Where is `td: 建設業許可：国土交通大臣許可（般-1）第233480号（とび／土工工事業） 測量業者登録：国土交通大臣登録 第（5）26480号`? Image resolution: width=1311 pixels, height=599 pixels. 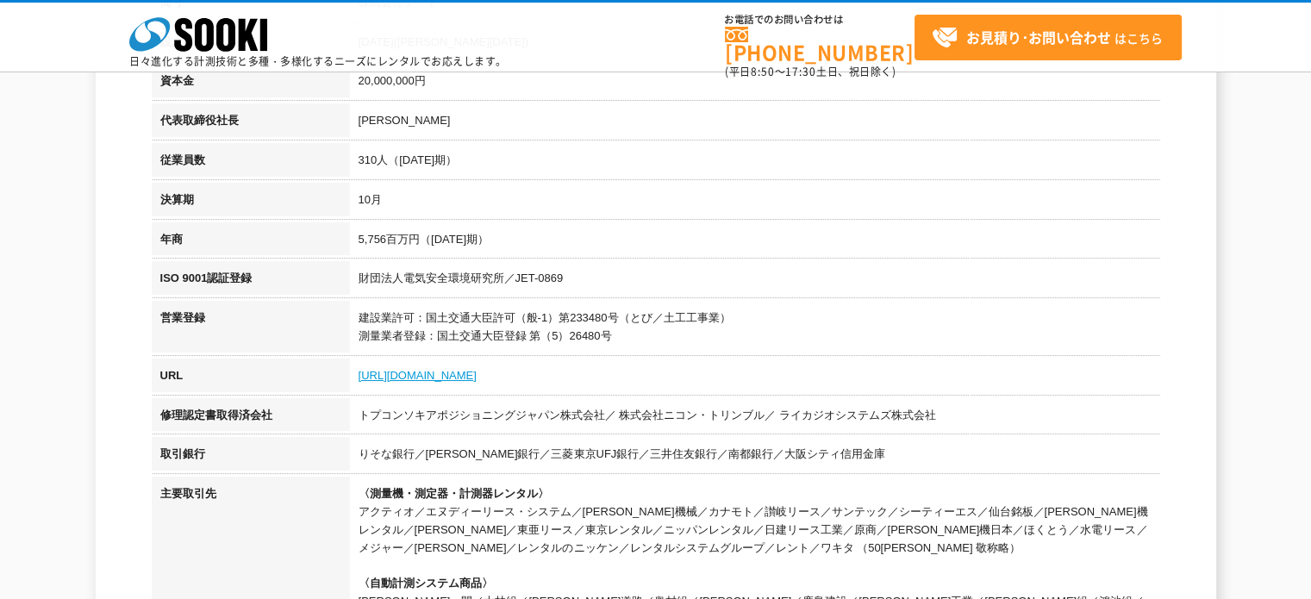 td: 建設業許可：国土交通大臣許可（般-1）第233480号（とび／土工工事業） 測量業者登録：国土交通大臣登録 第（5）26480号 is located at coordinates (755, 329).